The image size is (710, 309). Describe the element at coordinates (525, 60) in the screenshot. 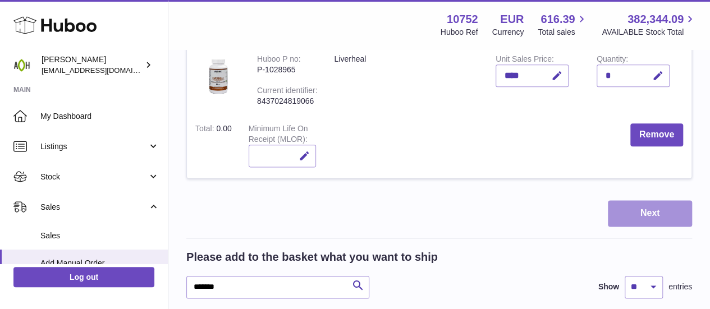

I see `label: Unit Sales Price` at that location.